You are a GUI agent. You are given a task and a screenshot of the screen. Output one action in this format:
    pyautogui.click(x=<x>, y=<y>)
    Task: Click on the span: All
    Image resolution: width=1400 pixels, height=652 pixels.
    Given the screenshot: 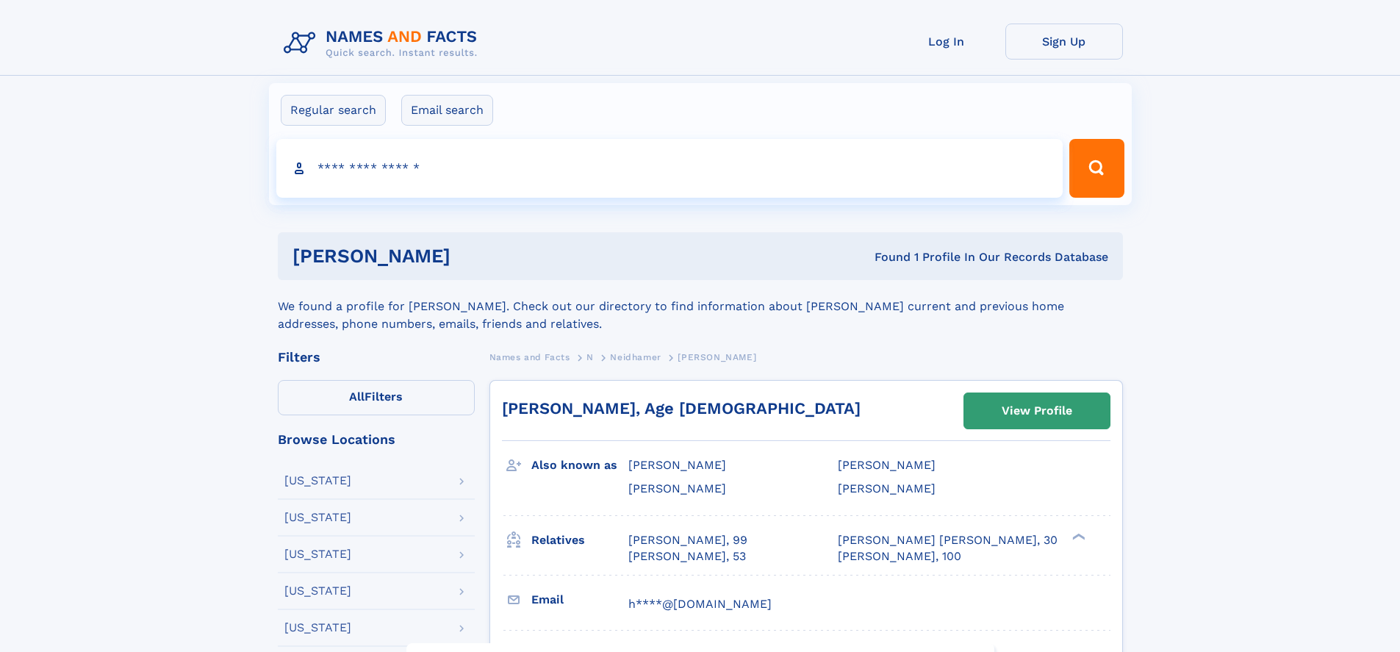 What is the action you would take?
    pyautogui.click(x=356, y=396)
    